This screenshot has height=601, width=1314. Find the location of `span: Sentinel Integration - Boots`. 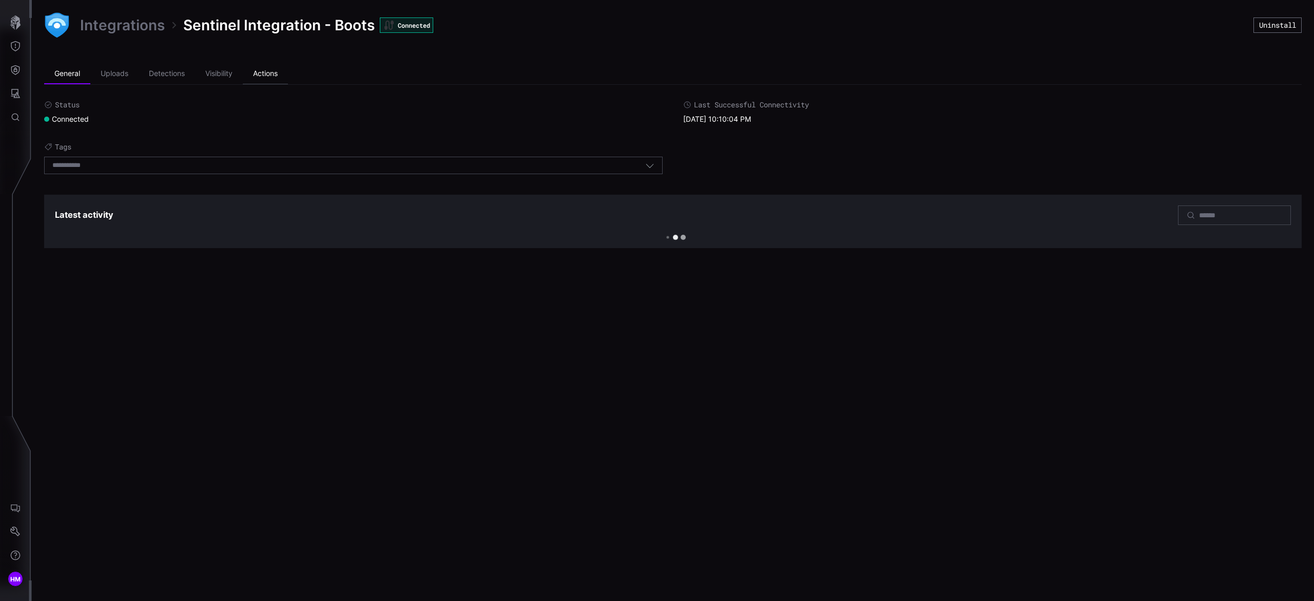

span: Sentinel Integration - Boots is located at coordinates (279, 25).